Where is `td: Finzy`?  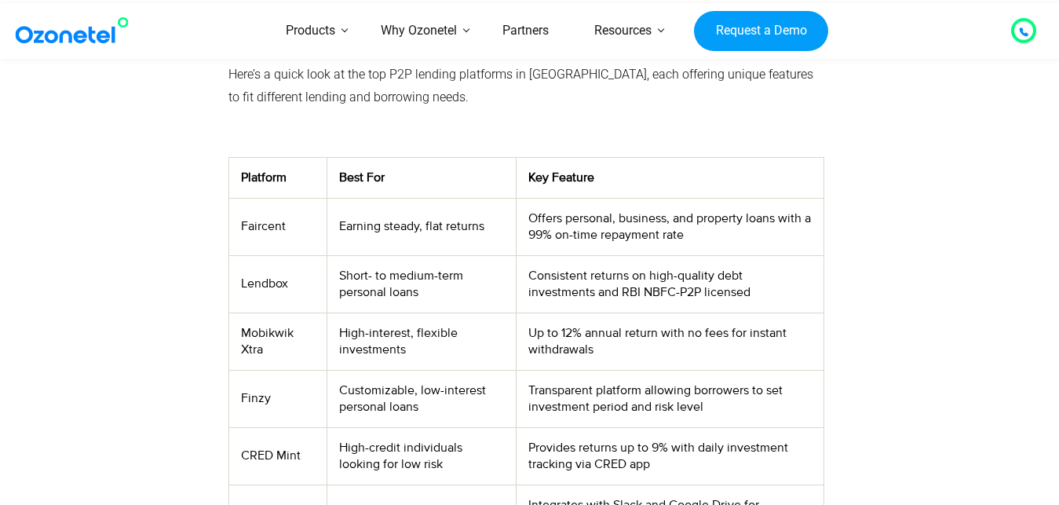 td: Finzy is located at coordinates (277, 398).